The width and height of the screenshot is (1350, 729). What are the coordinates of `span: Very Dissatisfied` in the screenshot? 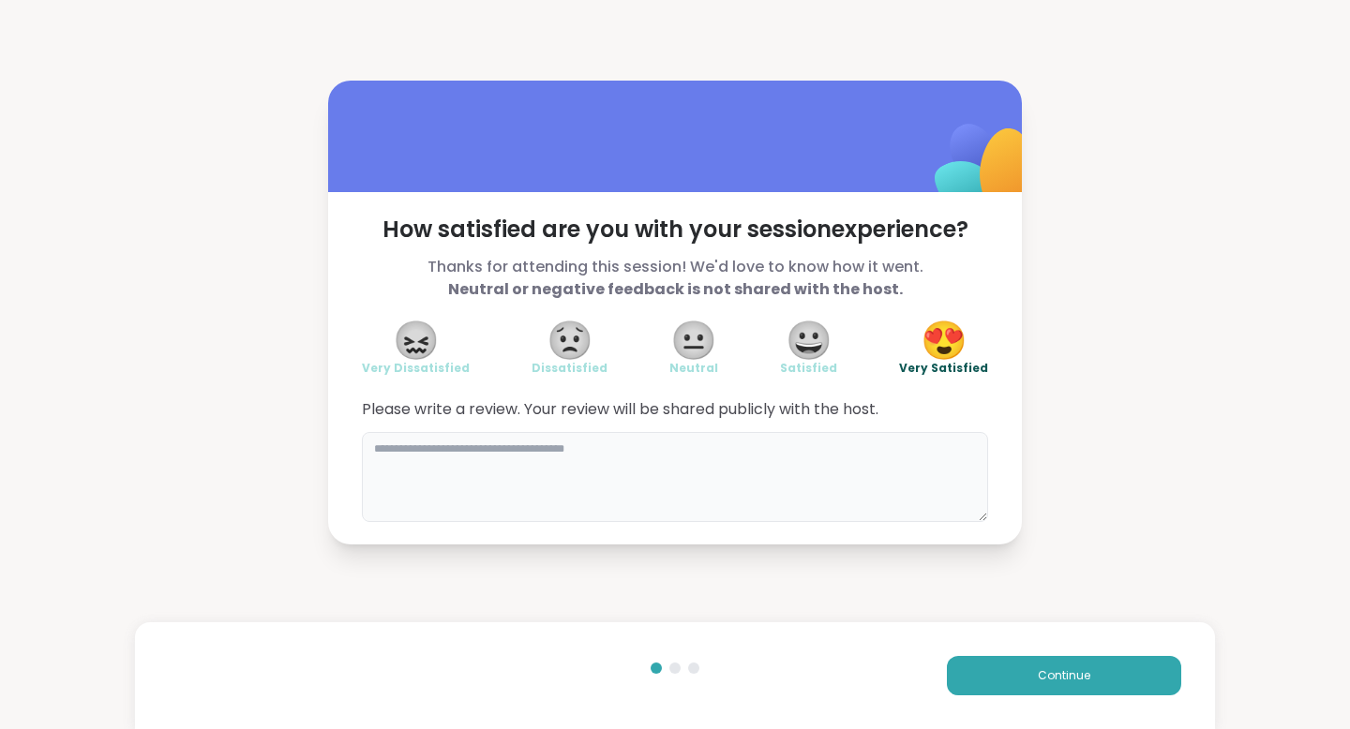 It's located at (415, 368).